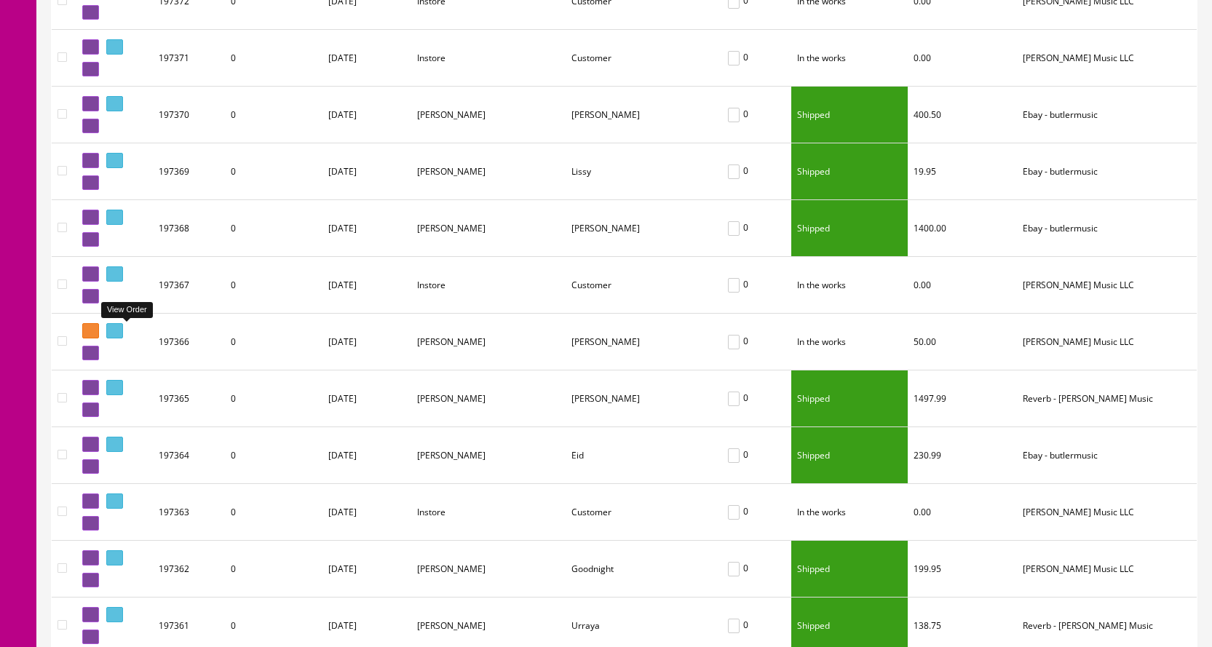 The width and height of the screenshot is (1212, 647). What do you see at coordinates (189, 115) in the screenshot?
I see `td: 197370` at bounding box center [189, 115].